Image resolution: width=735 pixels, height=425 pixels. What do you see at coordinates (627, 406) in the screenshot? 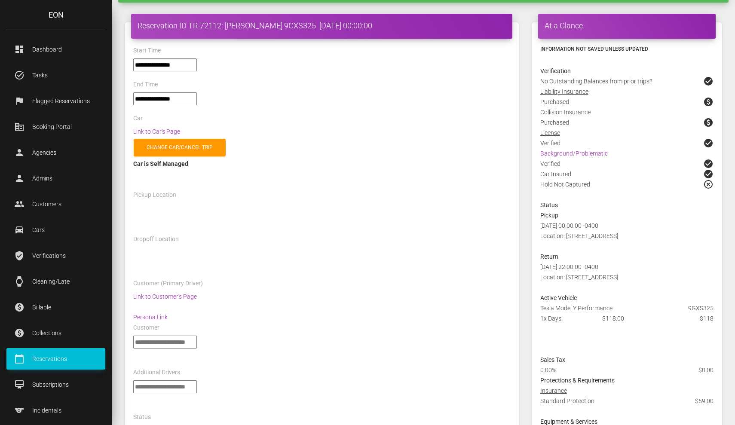
I see `div: Standard Protection` at bounding box center [627, 406].